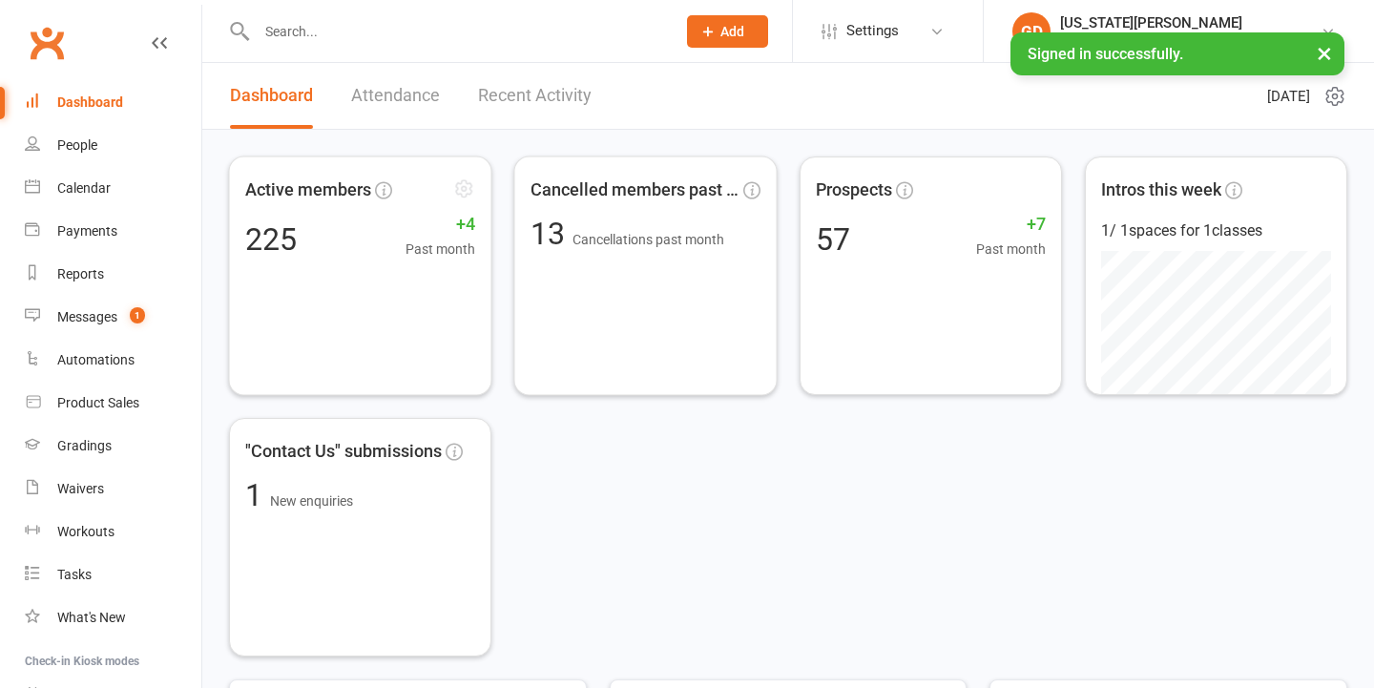  I want to click on span: Cancelled members past mon..., so click(636, 189).